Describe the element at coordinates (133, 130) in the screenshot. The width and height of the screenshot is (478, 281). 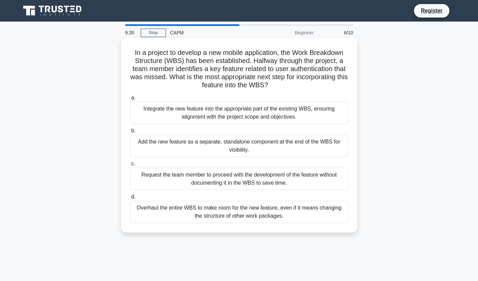
I see `span: b.` at that location.